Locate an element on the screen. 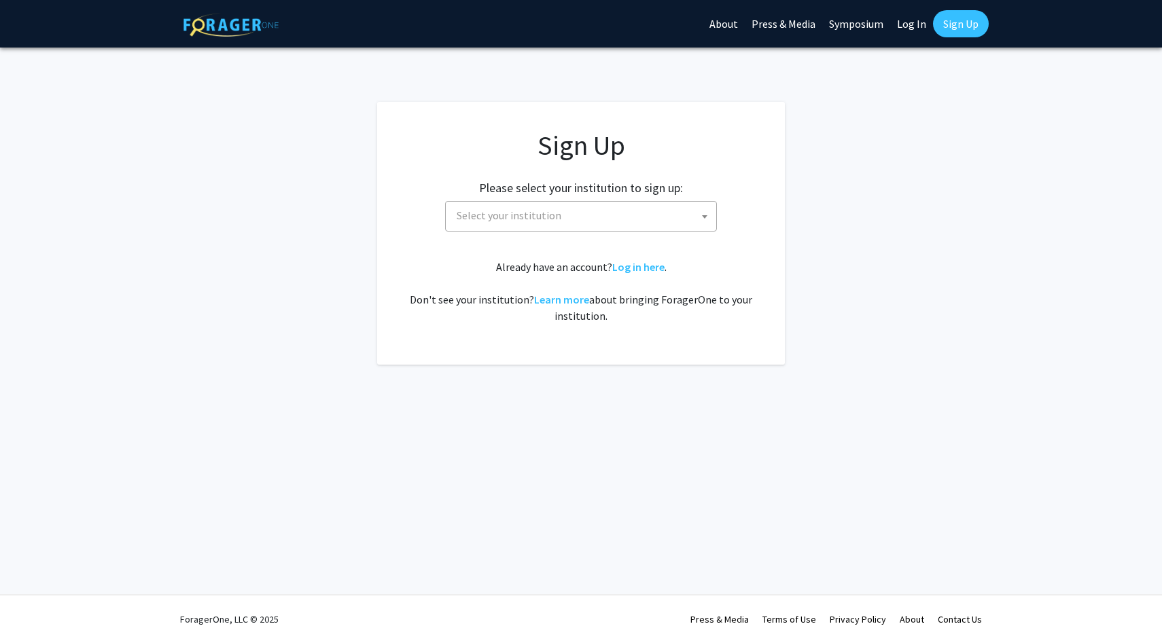 This screenshot has width=1162, height=643. h2: Please select your institution to sign up: is located at coordinates (581, 188).